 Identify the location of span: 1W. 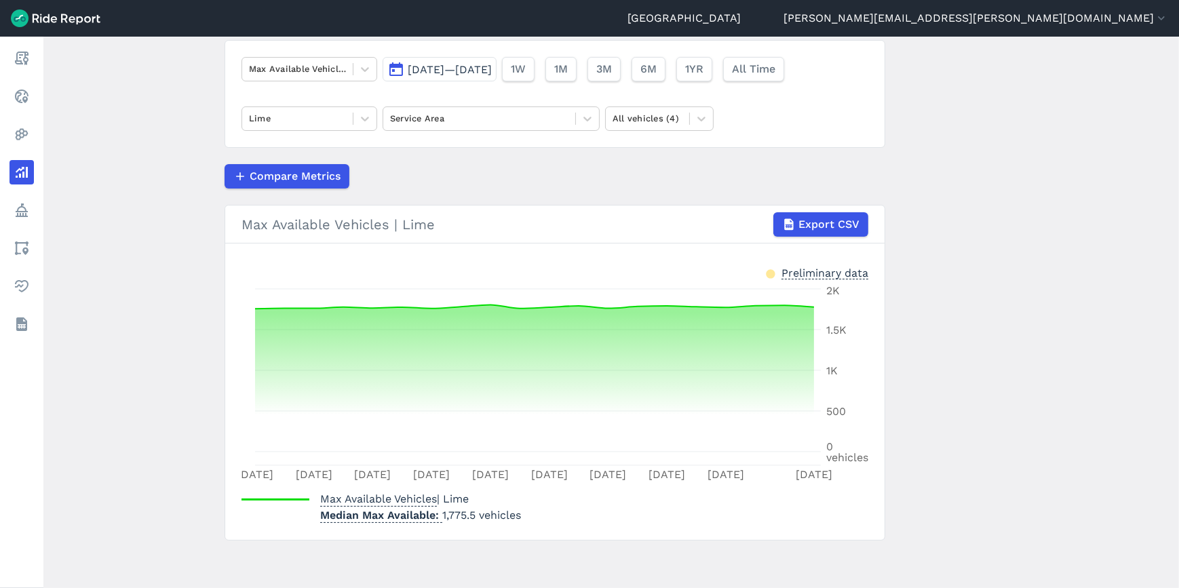
(518, 69).